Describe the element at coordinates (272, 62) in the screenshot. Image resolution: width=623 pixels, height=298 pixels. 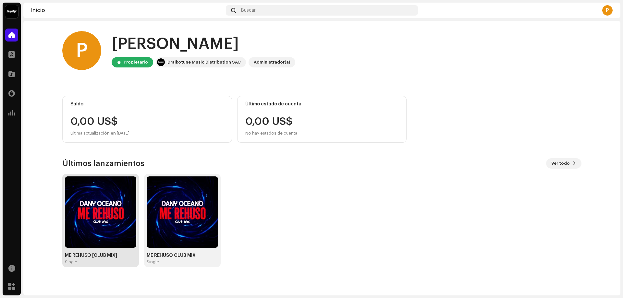
I see `div: Administrador(a)` at that location.